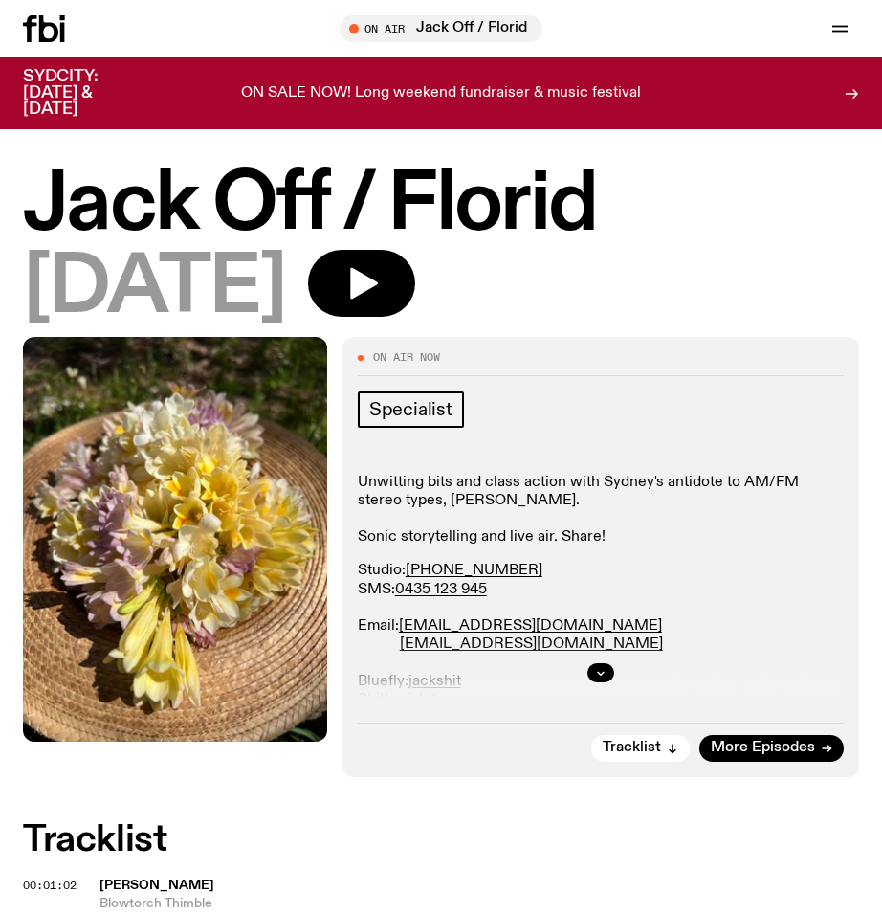  Describe the element at coordinates (441, 205) in the screenshot. I see `h1: Jack Off / Florid` at that location.